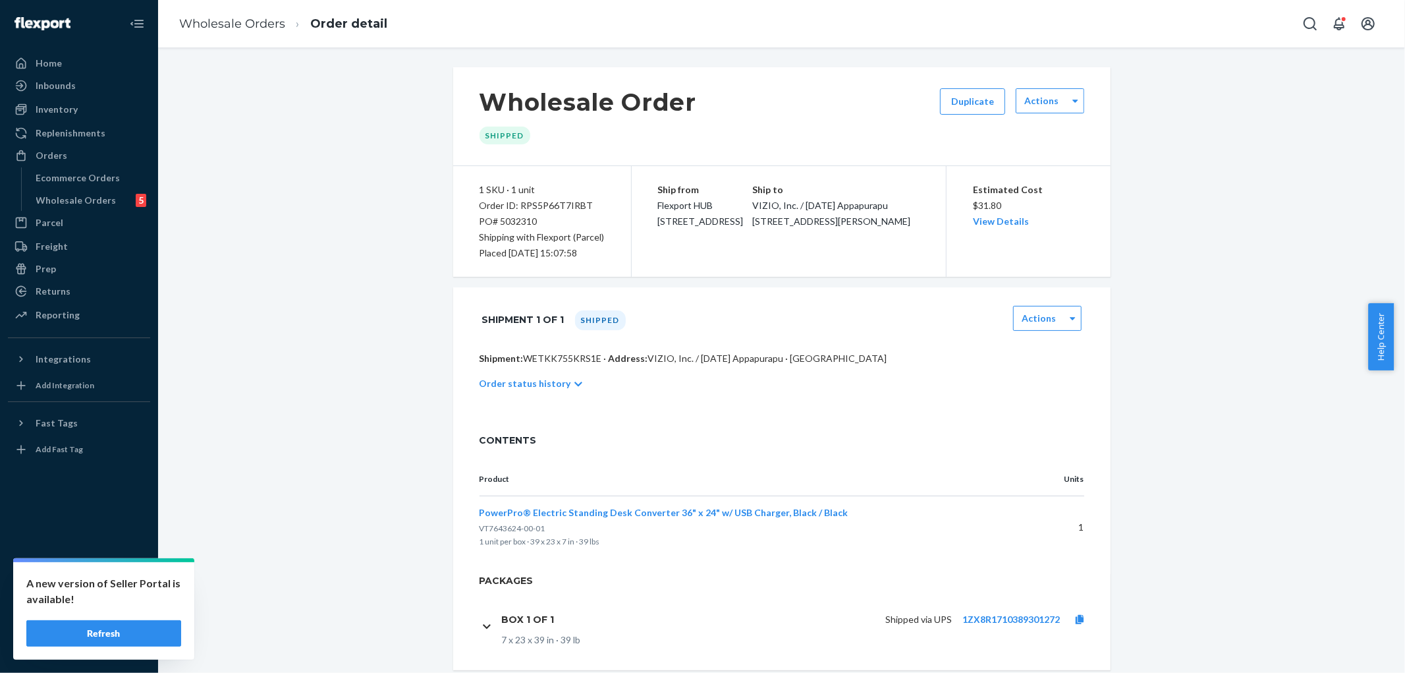 This screenshot has width=1405, height=673. I want to click on button: PowerPro® Electric Standing Desk Converter 36" x 24" w/ USB Charger, Black / Black, so click(664, 513).